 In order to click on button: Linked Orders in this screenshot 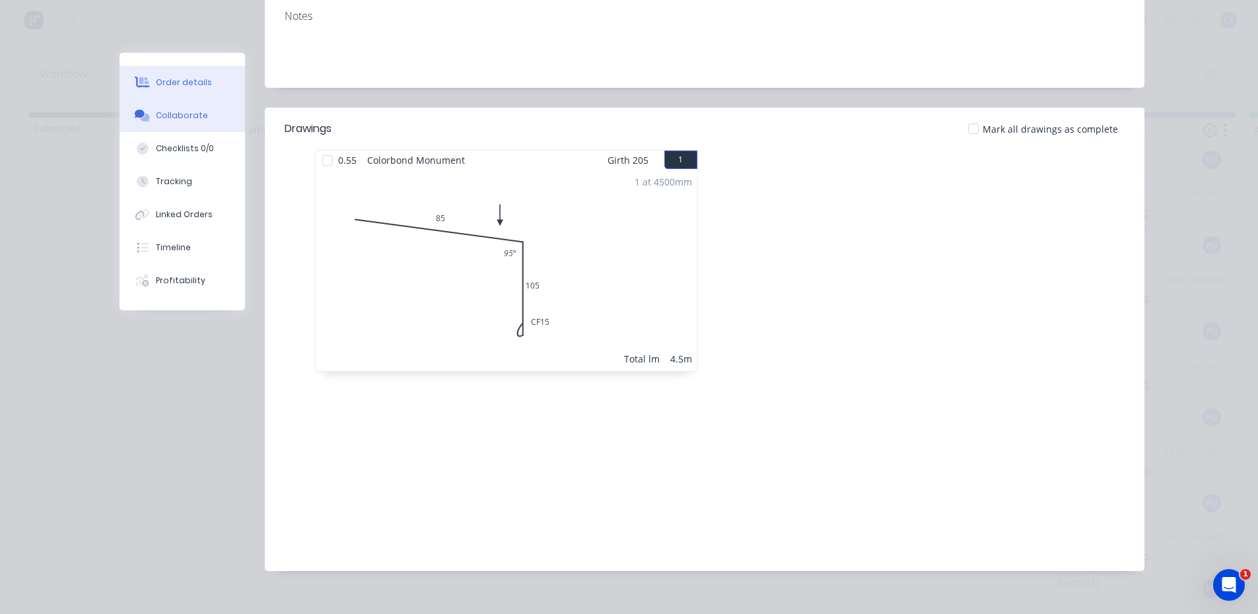, I will do `click(182, 215)`.